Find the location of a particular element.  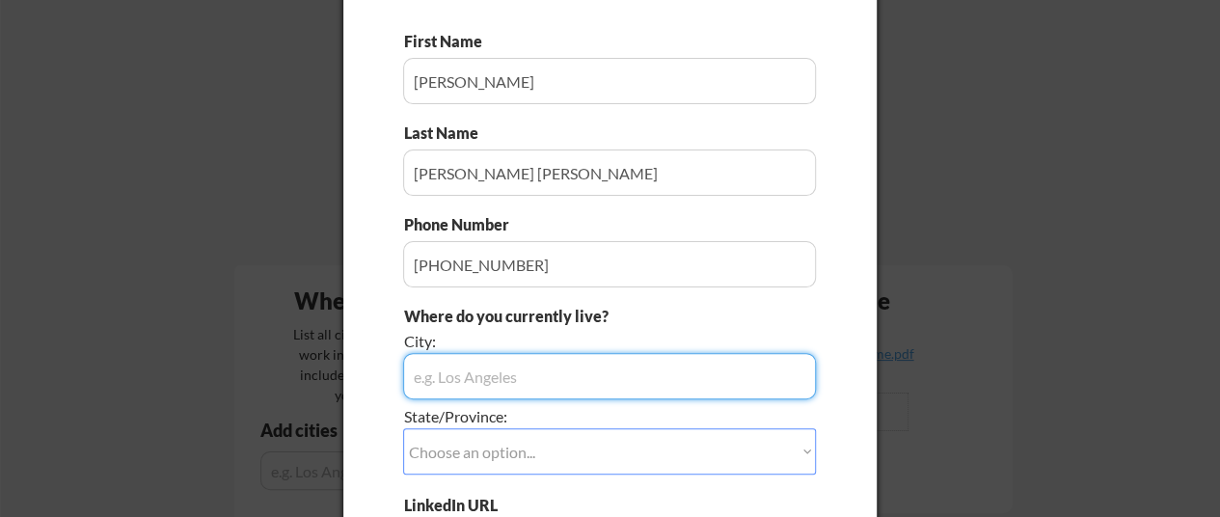

div: Phone Number is located at coordinates (462, 225).